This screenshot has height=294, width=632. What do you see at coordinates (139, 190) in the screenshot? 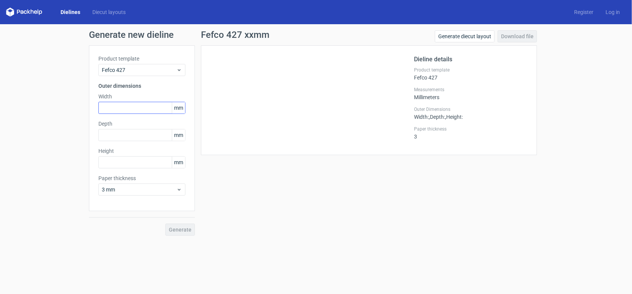
I see `span: 3 mm` at bounding box center [139, 190].